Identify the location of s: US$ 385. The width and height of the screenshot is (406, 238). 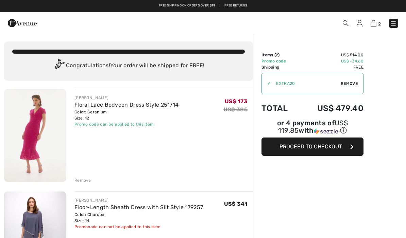
(235, 110).